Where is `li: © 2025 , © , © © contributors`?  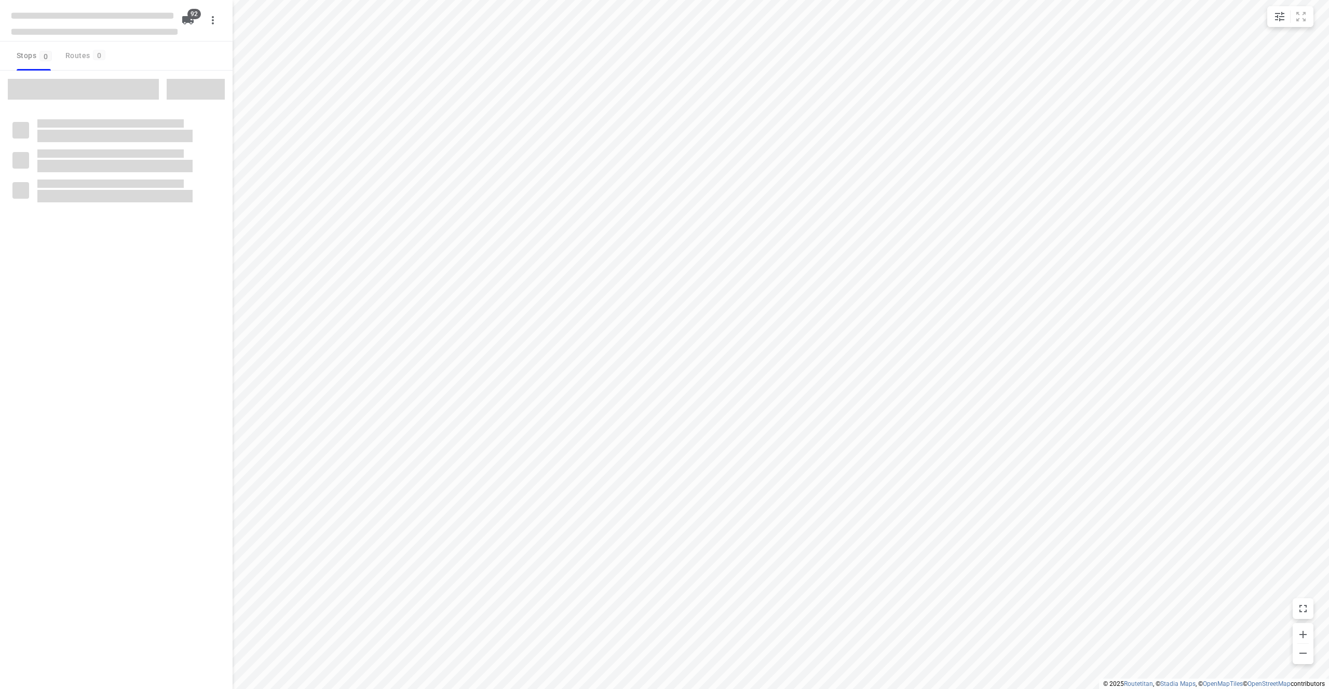 li: © 2025 , © , © © contributors is located at coordinates (1213, 684).